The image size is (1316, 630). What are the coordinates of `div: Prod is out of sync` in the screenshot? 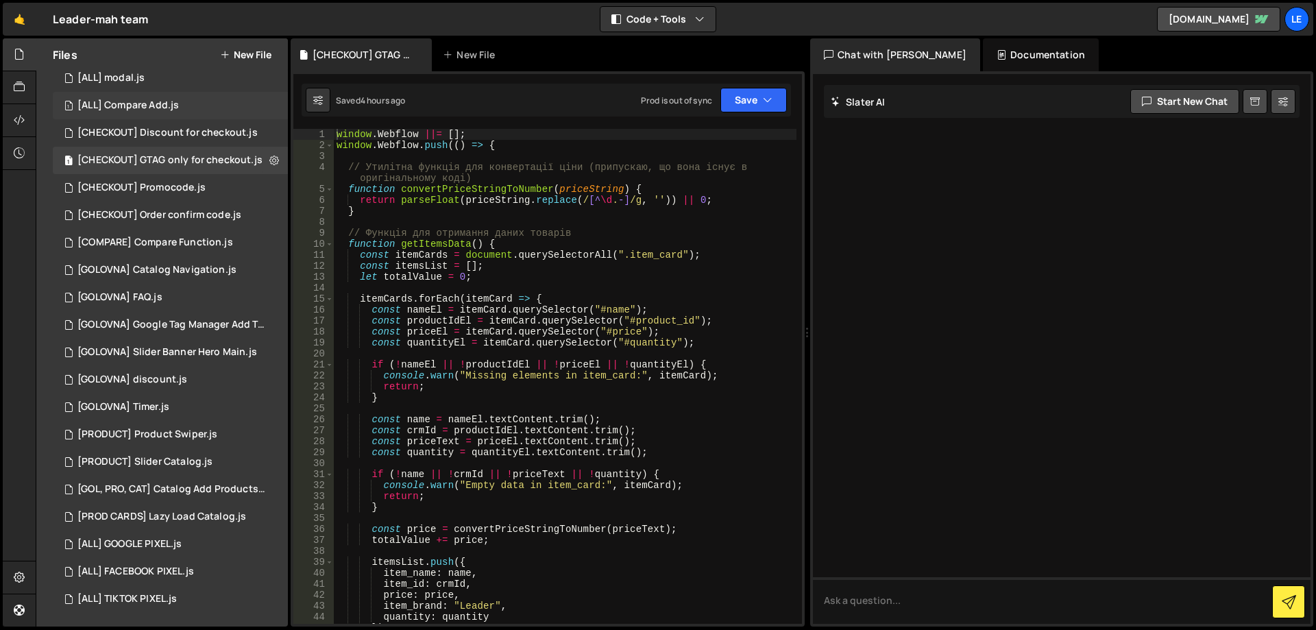 It's located at (677, 100).